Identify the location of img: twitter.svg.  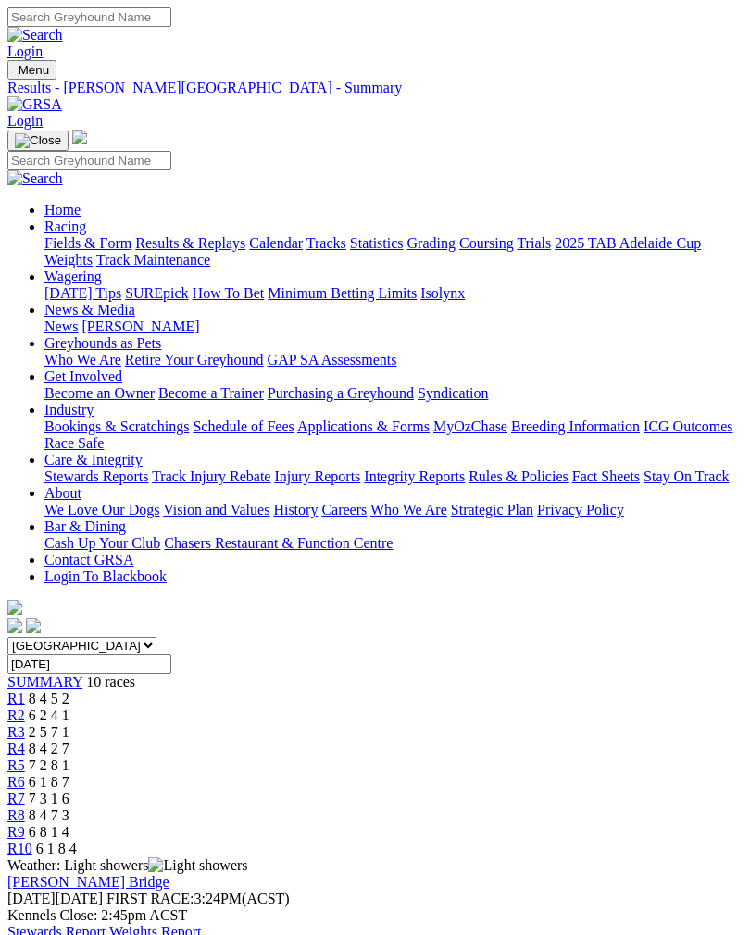
(33, 626).